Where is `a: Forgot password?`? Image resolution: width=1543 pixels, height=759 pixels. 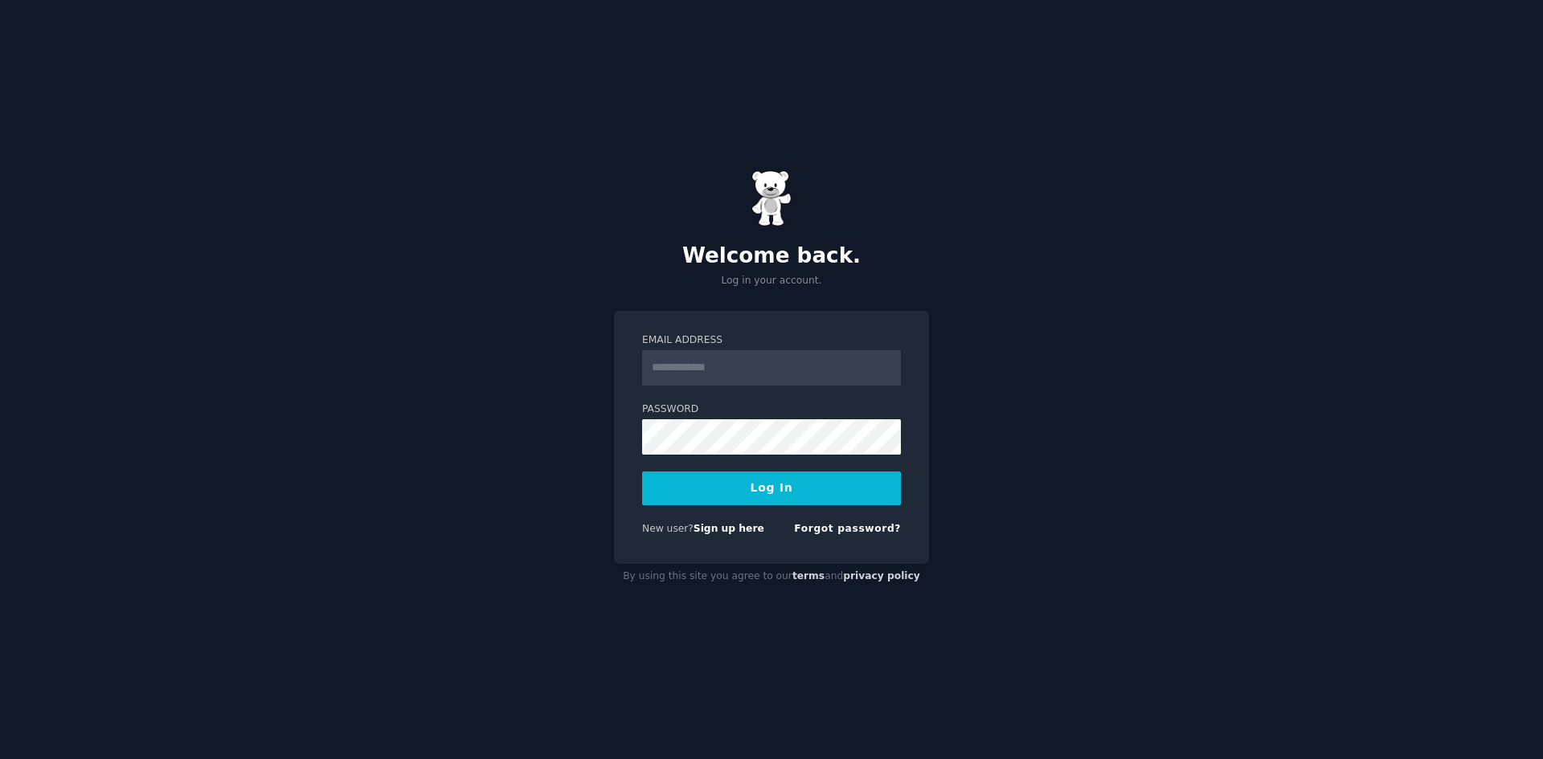 a: Forgot password? is located at coordinates (847, 529).